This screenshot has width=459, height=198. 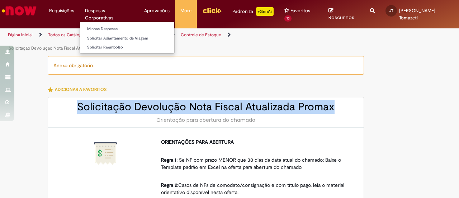 I want to click on a: Todos os Catálogos, so click(x=67, y=35).